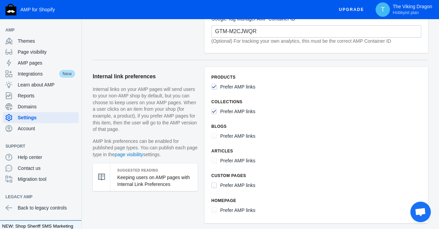 Image resolution: width=439 pixels, height=229 pixels. I want to click on span: Upgrade, so click(352, 10).